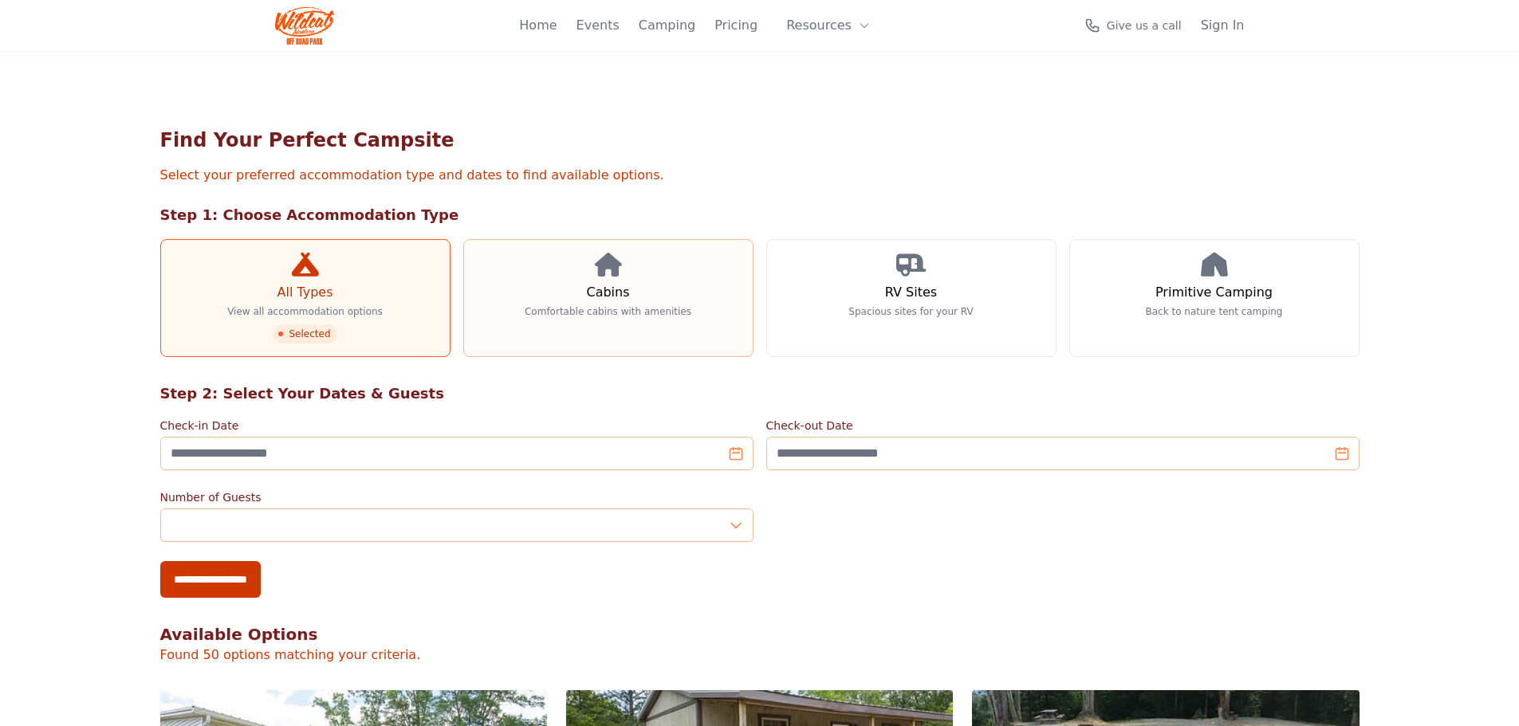 This screenshot has width=1519, height=726. Describe the element at coordinates (1144, 26) in the screenshot. I see `span: Give us a call` at that location.